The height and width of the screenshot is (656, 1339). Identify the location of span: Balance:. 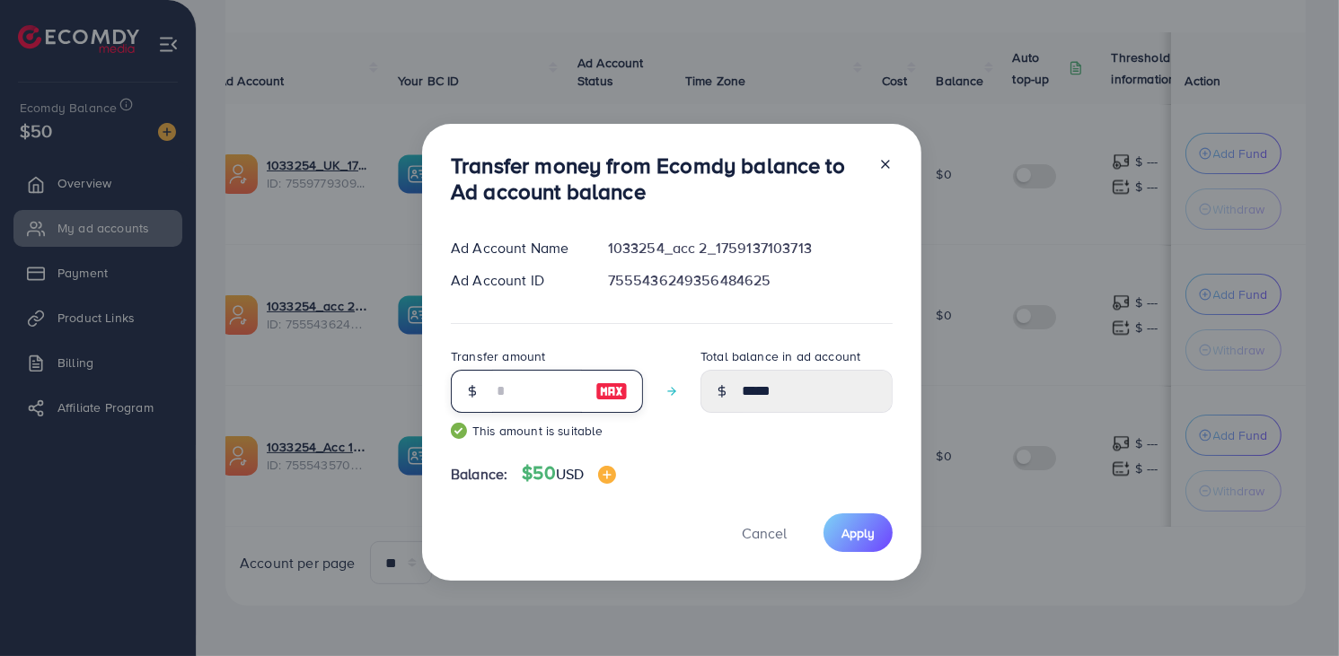
(479, 474).